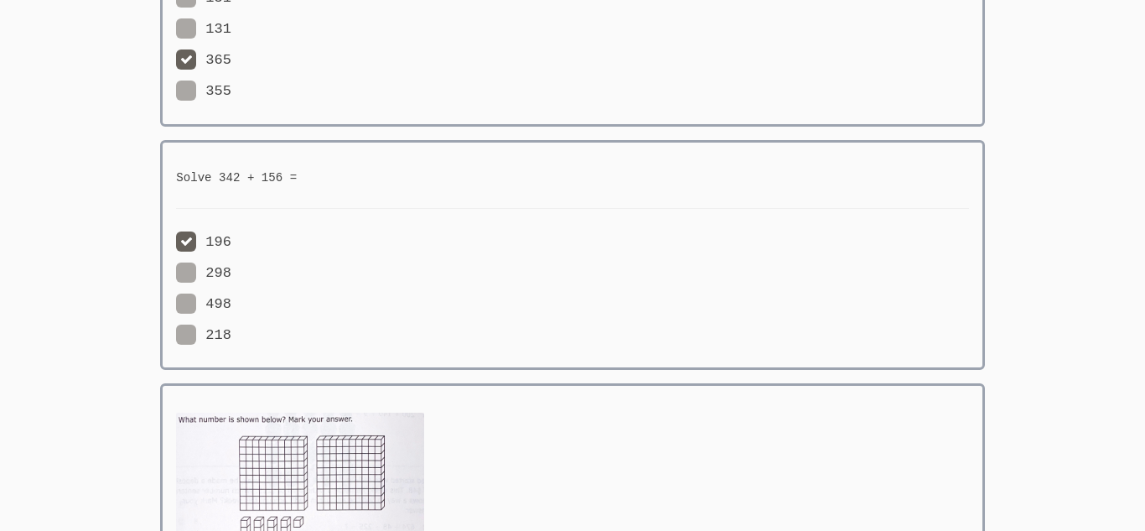 This screenshot has height=531, width=1145. I want to click on label: 498, so click(204, 304).